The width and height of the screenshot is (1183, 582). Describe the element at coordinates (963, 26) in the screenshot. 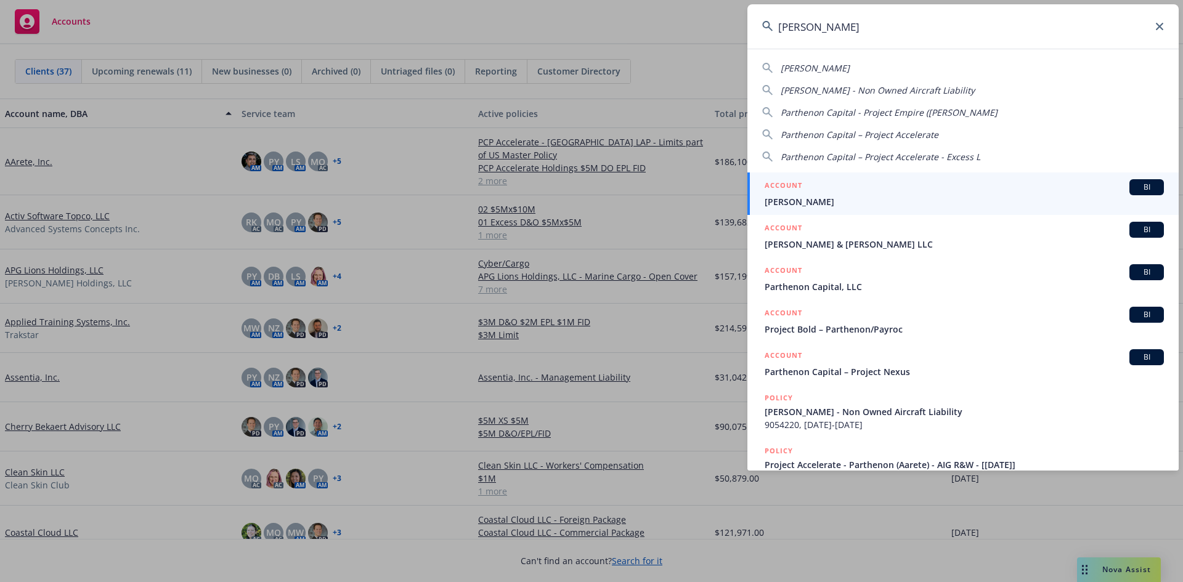

I see `input: Search...` at that location.